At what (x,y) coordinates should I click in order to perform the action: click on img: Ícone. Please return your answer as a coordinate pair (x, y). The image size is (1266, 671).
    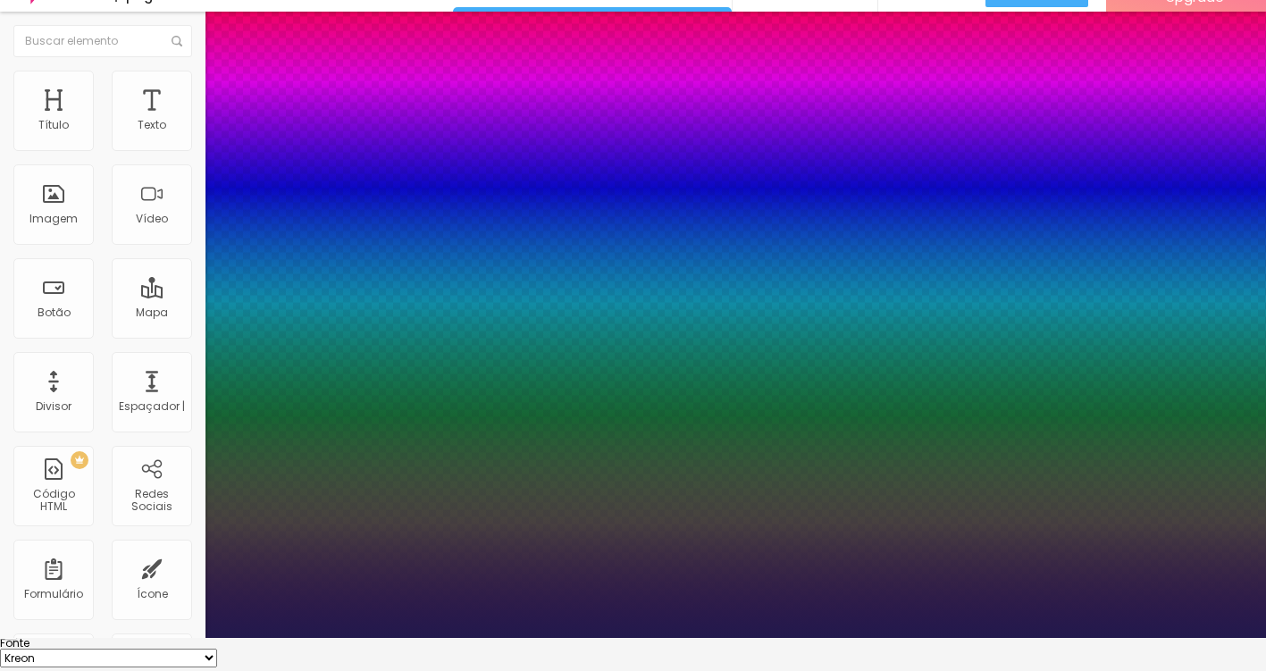
    Looking at the image, I should click on (177, 41).